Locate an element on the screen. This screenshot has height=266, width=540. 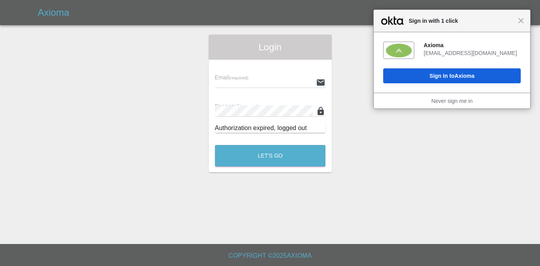
div: Axioma is located at coordinates (472, 45).